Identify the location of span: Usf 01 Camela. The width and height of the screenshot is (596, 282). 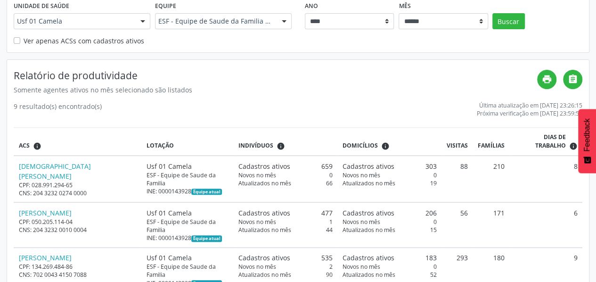
(74, 21).